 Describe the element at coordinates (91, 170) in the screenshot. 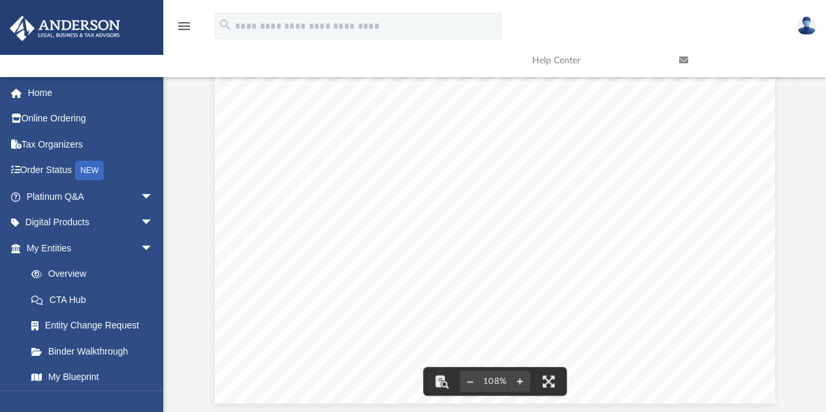

I see `a: Order StatusNEW` at that location.